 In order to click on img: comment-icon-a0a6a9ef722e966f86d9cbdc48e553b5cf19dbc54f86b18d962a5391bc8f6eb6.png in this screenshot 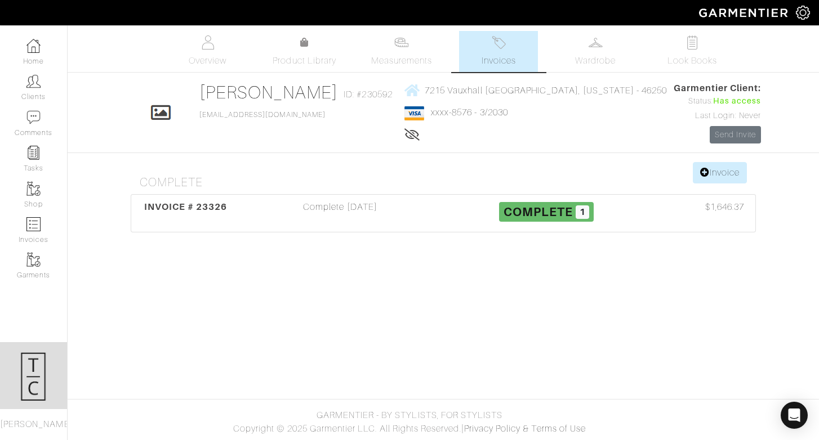, I will do `click(33, 117)`.